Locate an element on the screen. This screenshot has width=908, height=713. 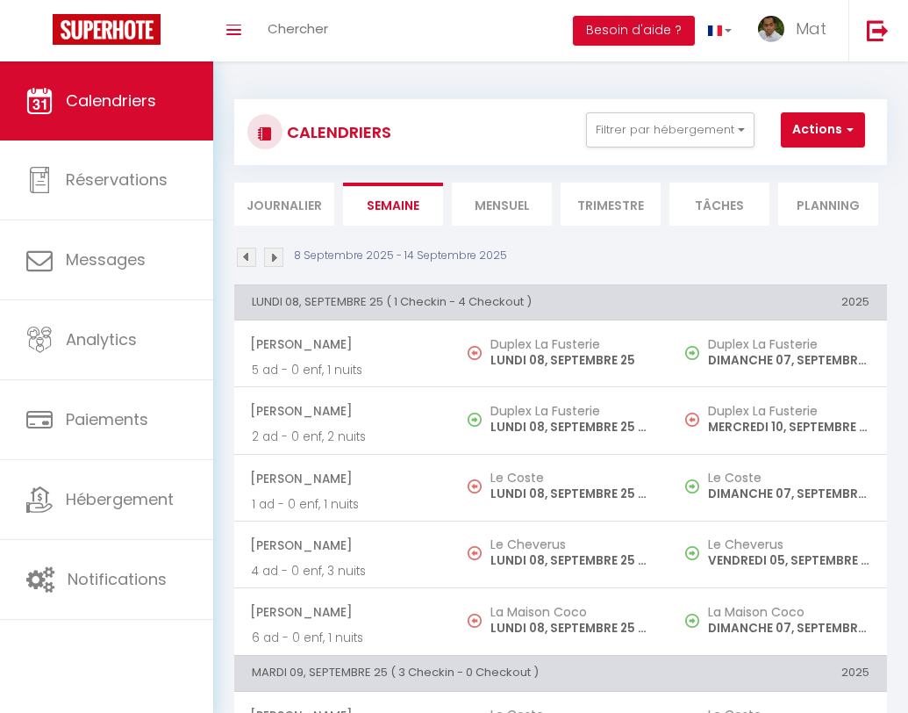
li: Trimestre is located at coordinates (611, 204).